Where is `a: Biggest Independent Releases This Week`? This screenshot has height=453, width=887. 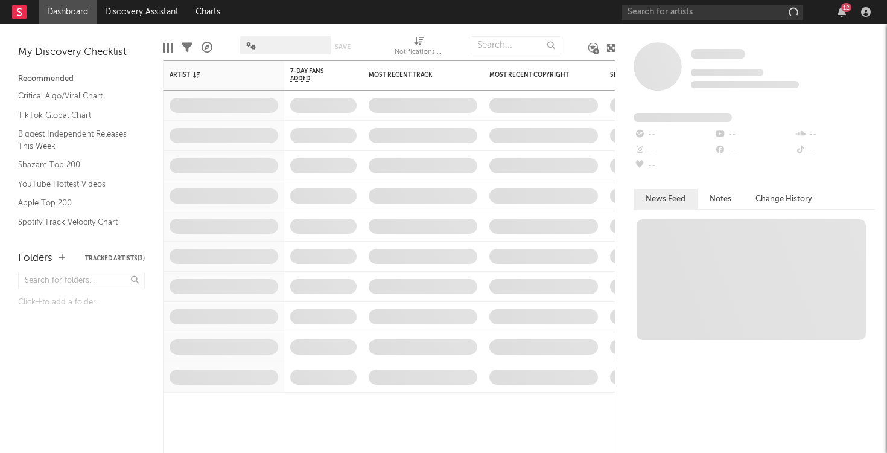 a: Biggest Independent Releases This Week is located at coordinates (75, 139).